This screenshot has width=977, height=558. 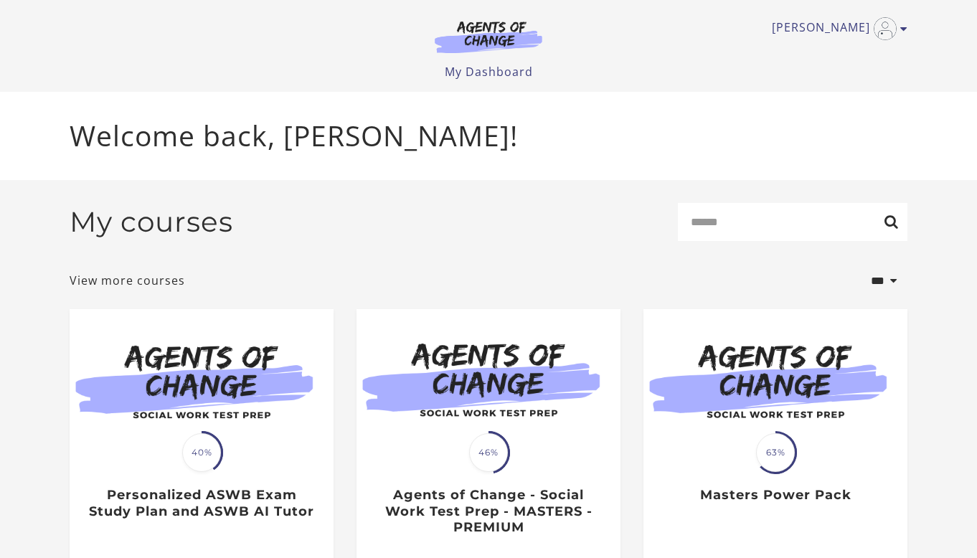 What do you see at coordinates (488, 37) in the screenshot?
I see `img: Agents of Change Logo` at bounding box center [488, 37].